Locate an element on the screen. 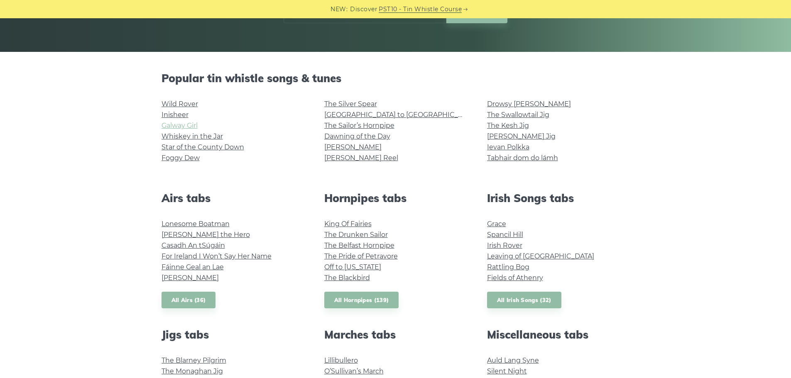  a: Casadh An tSúgáin is located at coordinates (193, 245).